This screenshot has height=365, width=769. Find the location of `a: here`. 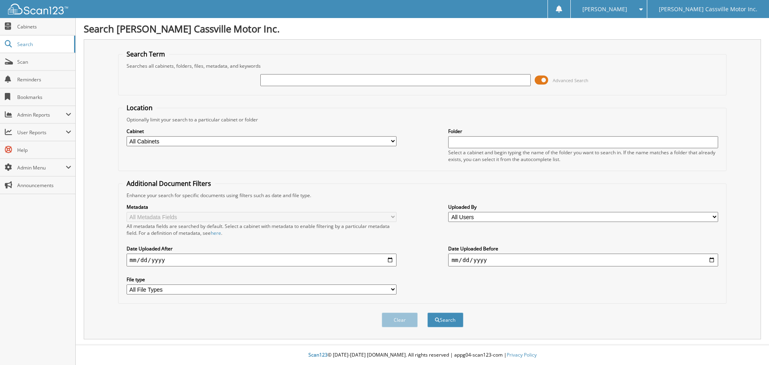

a: here is located at coordinates (216, 233).